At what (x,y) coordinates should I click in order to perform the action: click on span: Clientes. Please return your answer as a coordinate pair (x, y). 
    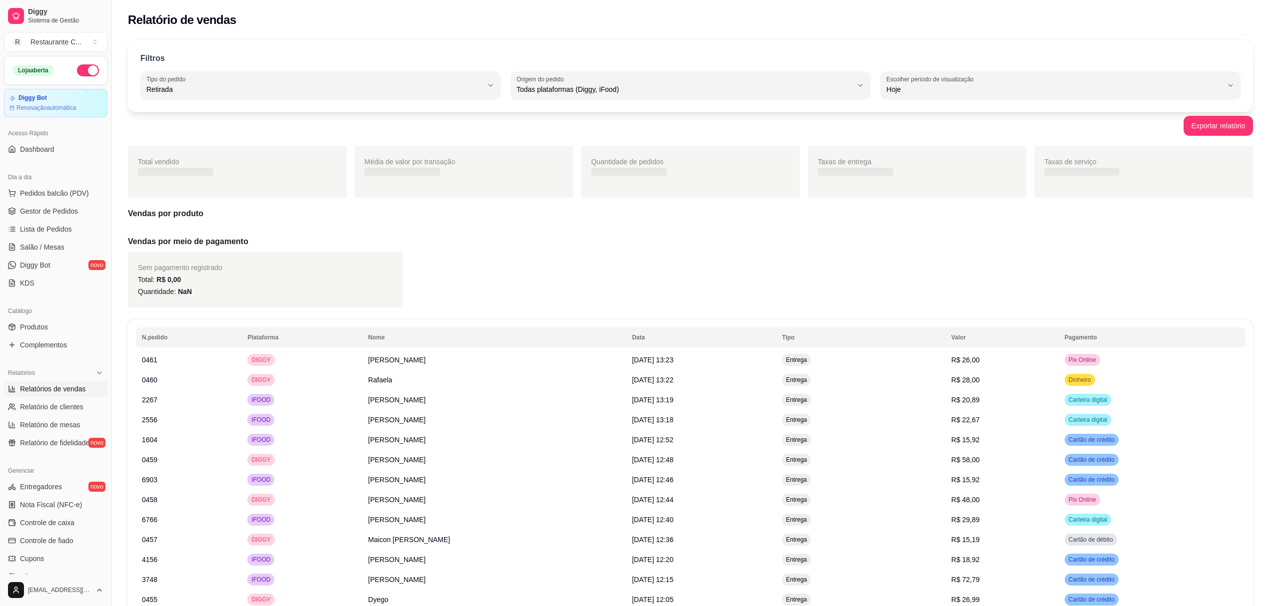
    Looking at the image, I should click on (32, 577).